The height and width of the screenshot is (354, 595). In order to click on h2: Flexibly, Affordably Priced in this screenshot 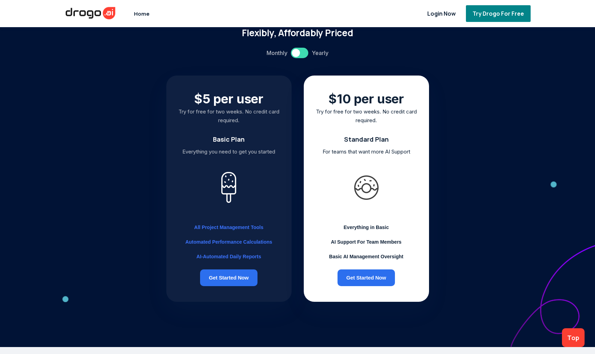, I will do `click(298, 33)`.